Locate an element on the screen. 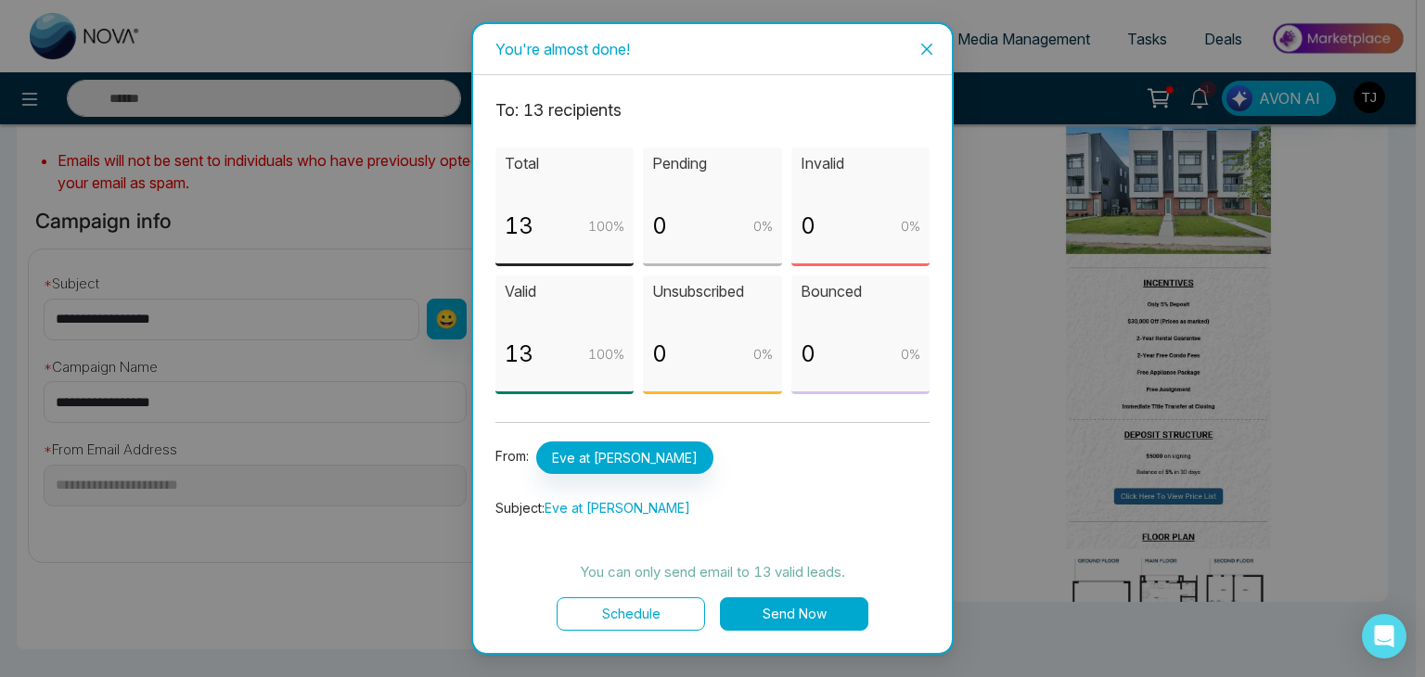 The height and width of the screenshot is (677, 1425). p: Pending is located at coordinates (712, 163).